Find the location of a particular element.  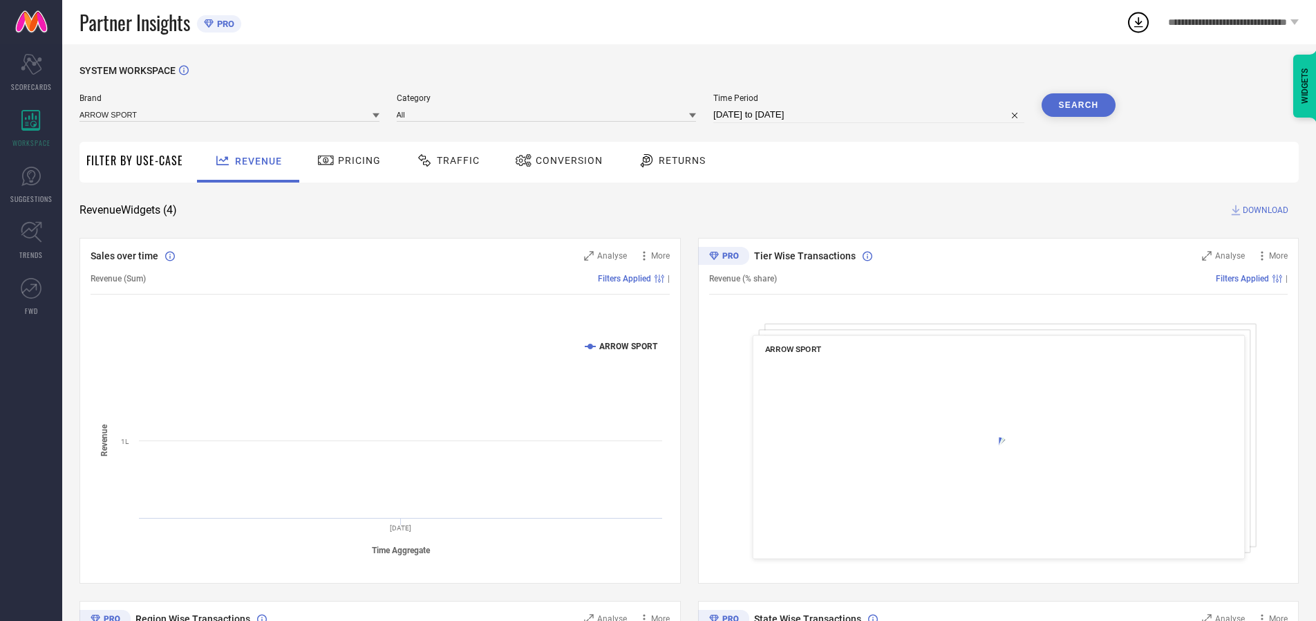

tspan: Time Aggregate is located at coordinates (401, 550).